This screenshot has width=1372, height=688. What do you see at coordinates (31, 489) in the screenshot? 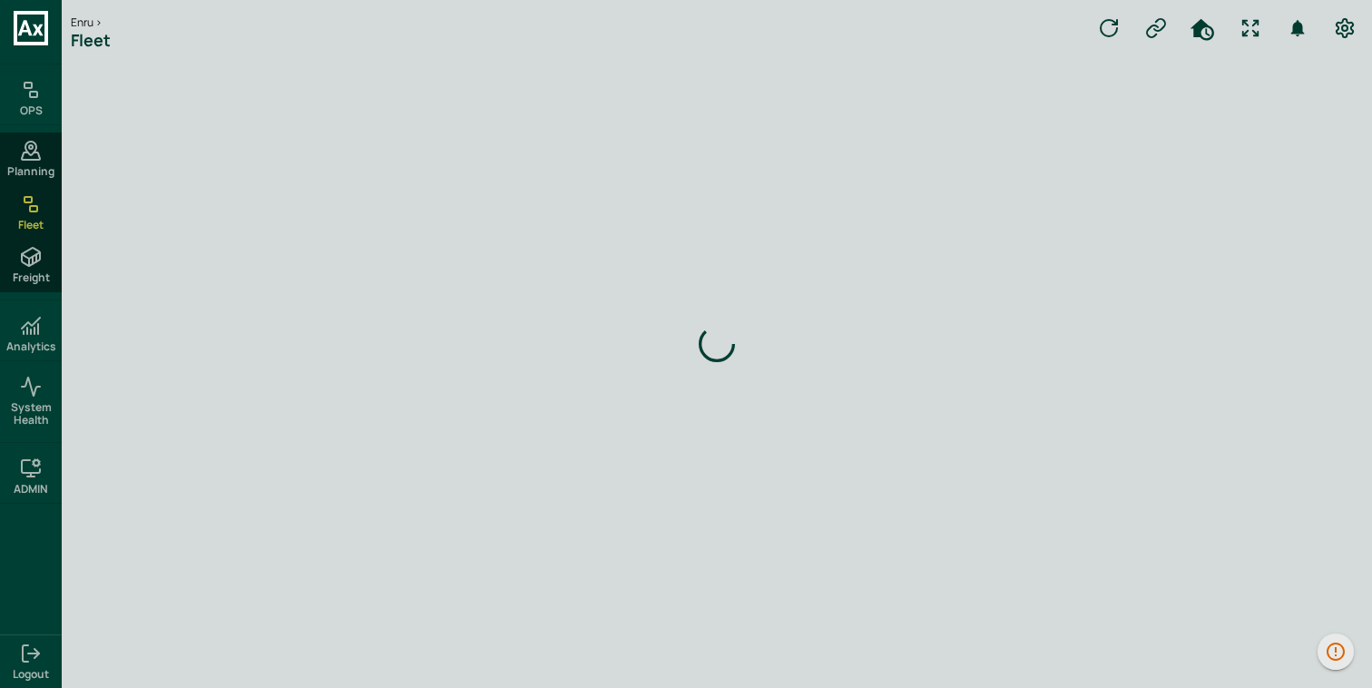
I see `h6: ADMIN` at bounding box center [31, 489].